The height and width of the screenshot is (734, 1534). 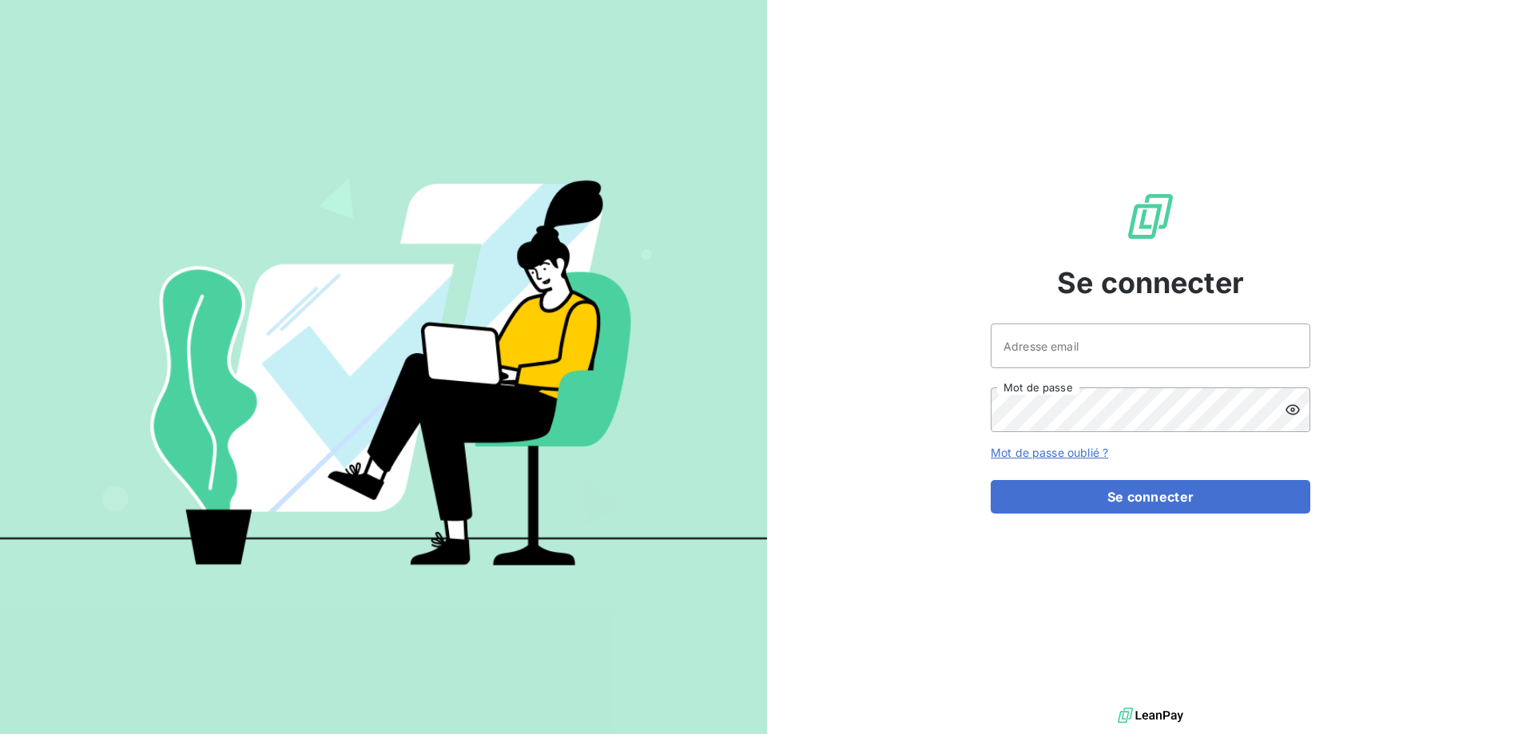 What do you see at coordinates (1150, 346) in the screenshot?
I see `input: placeholder` at bounding box center [1150, 346].